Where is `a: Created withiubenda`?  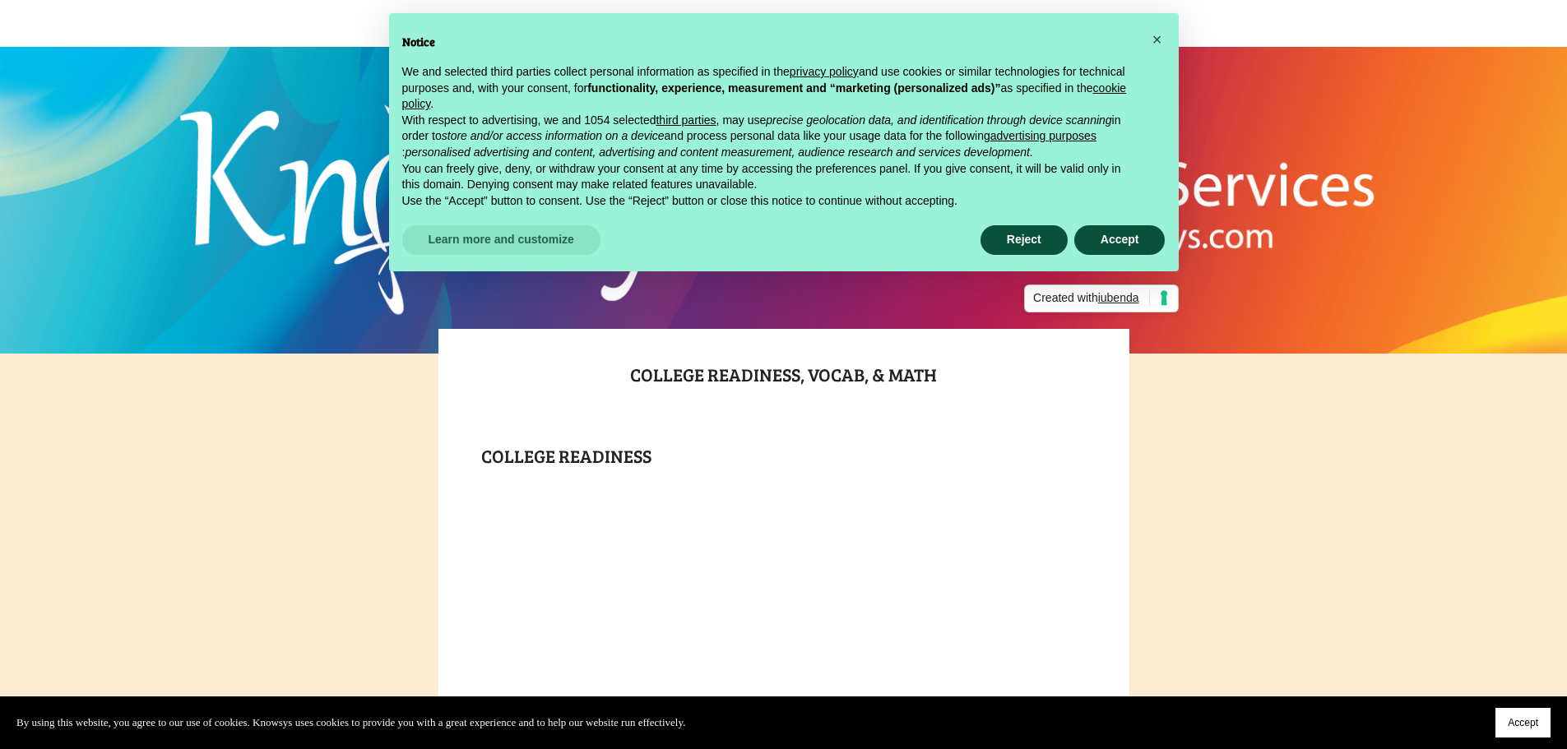
a: Created withiubenda is located at coordinates (1101, 299).